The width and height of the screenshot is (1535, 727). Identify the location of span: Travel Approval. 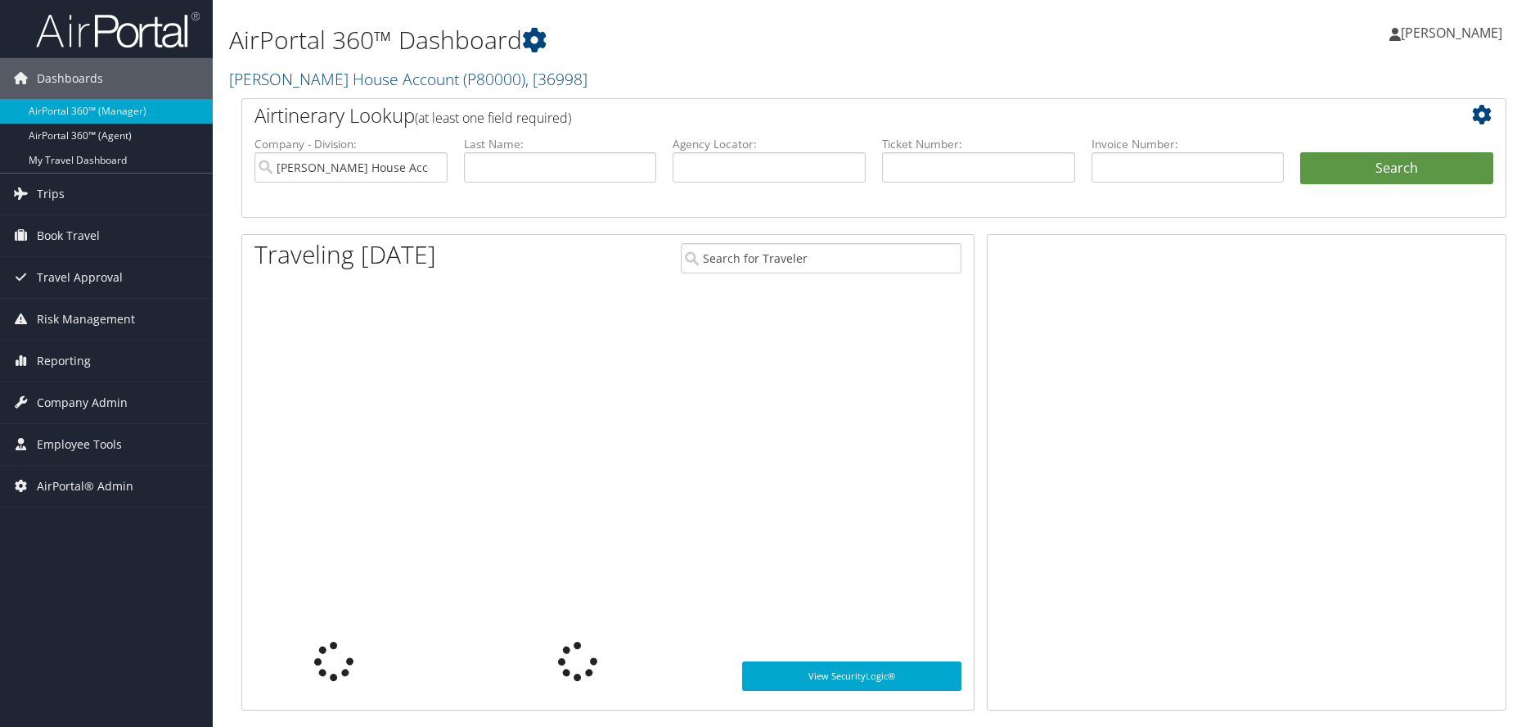
(79, 277).